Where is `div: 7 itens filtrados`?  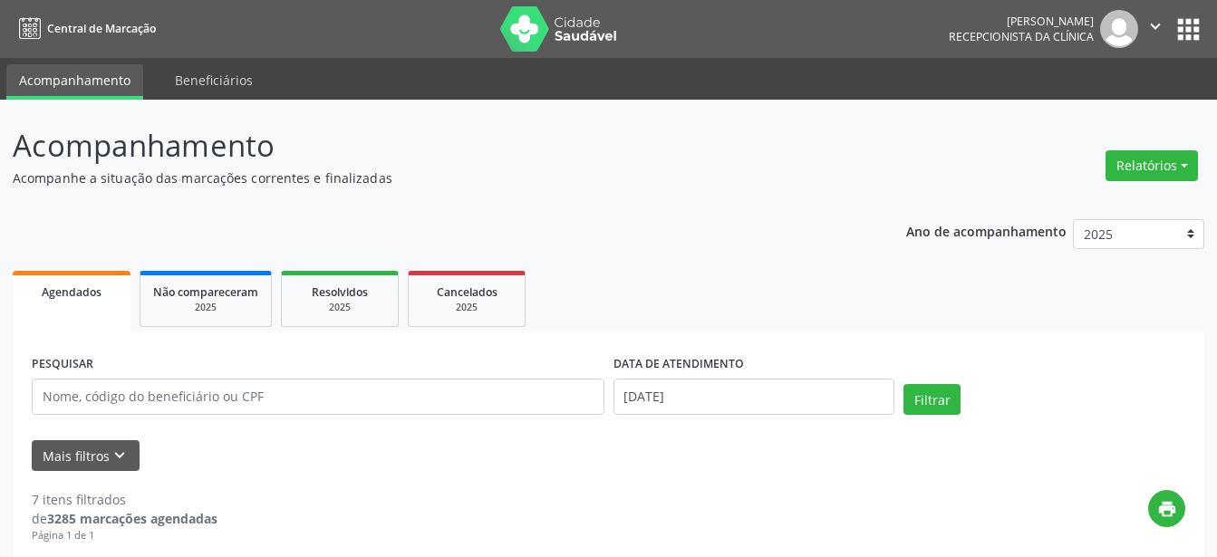 div: 7 itens filtrados is located at coordinates (124, 499).